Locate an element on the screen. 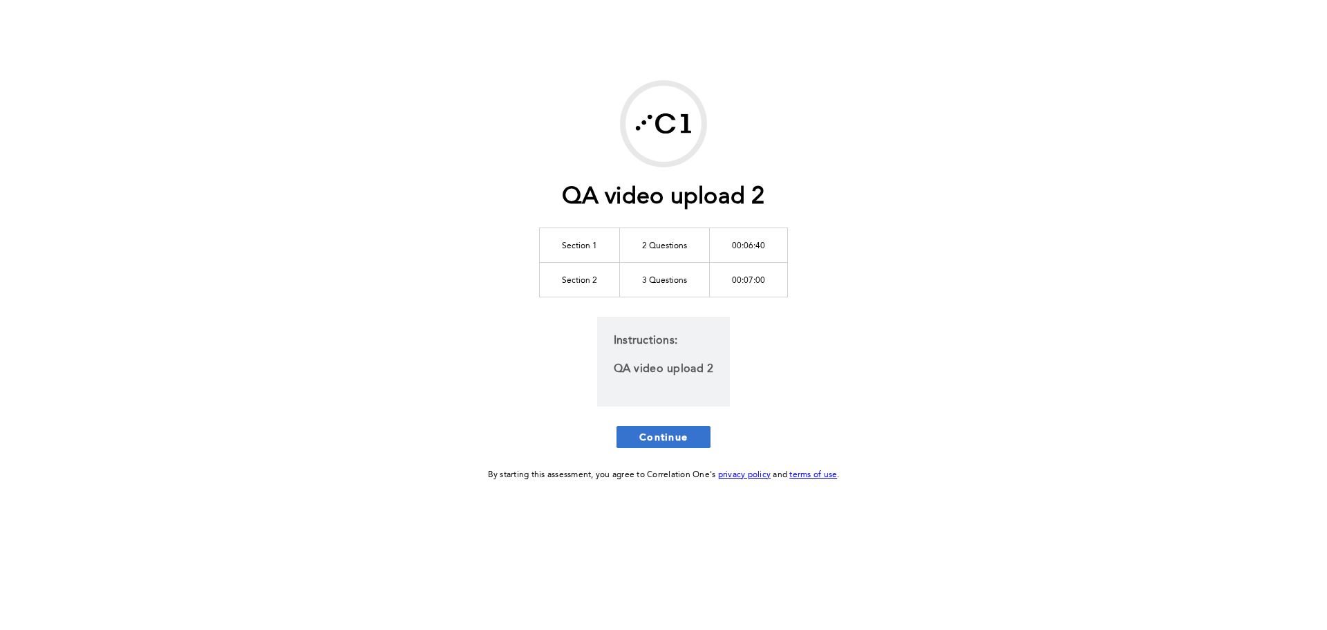 Image resolution: width=1327 pixels, height=630 pixels. td: 3 Questions is located at coordinates (665, 279).